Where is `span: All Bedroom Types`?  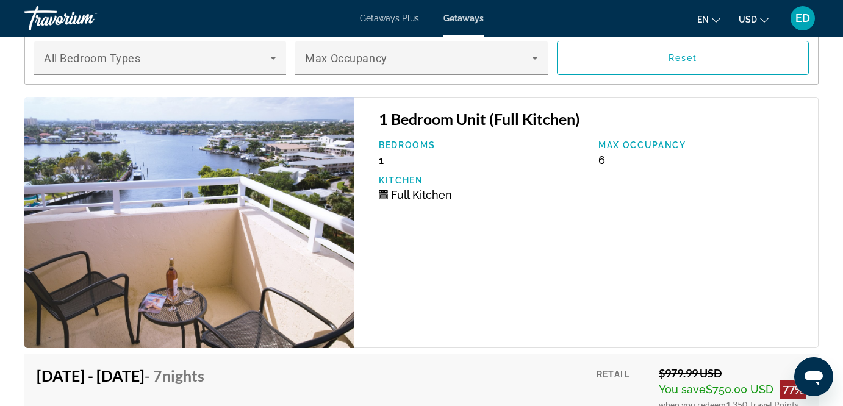 span: All Bedroom Types is located at coordinates (92, 58).